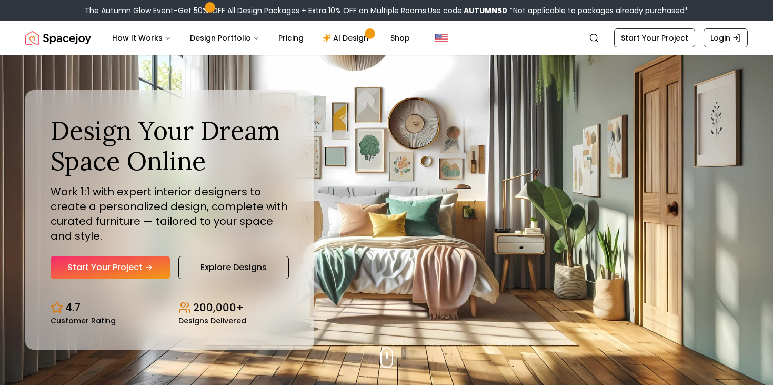  What do you see at coordinates (169, 308) in the screenshot?
I see `div: Design stats` at bounding box center [169, 308].